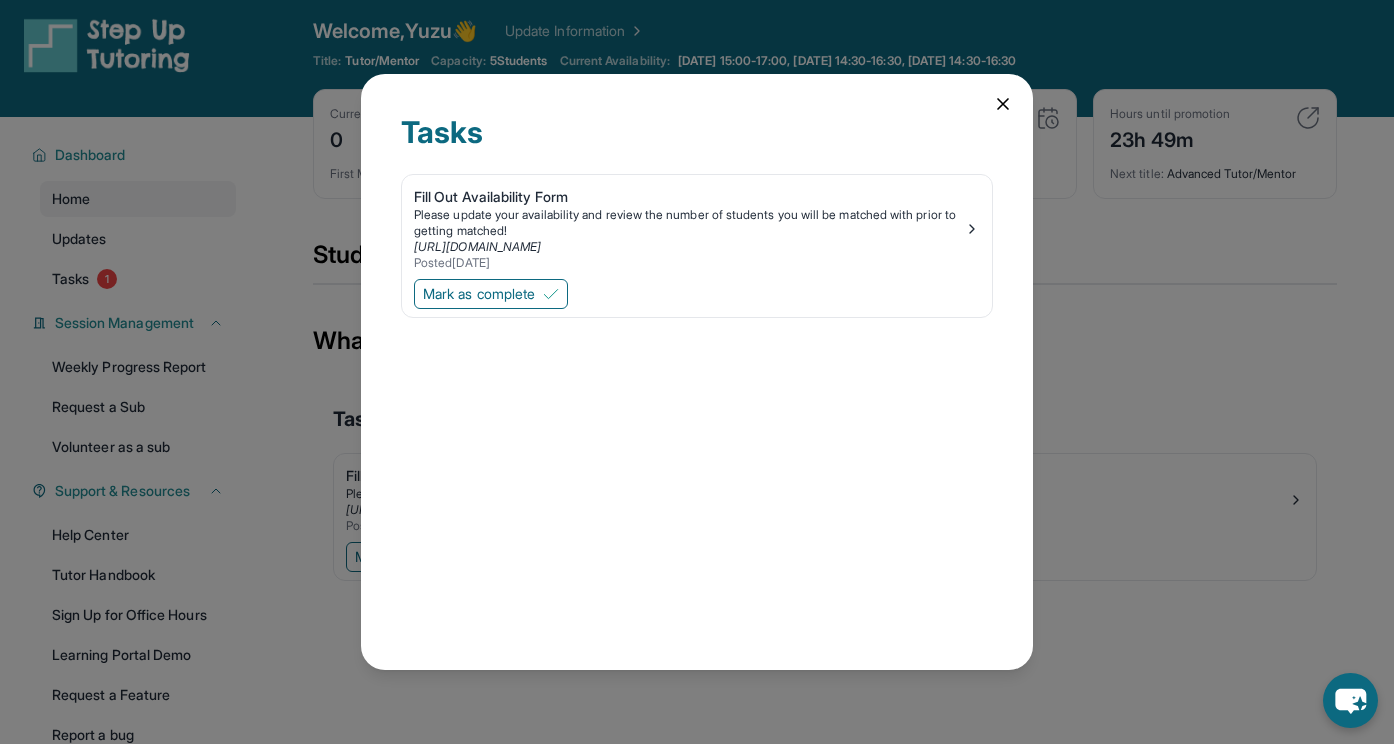 The image size is (1394, 744). I want to click on div: Fill Out Availability Form, so click(689, 197).